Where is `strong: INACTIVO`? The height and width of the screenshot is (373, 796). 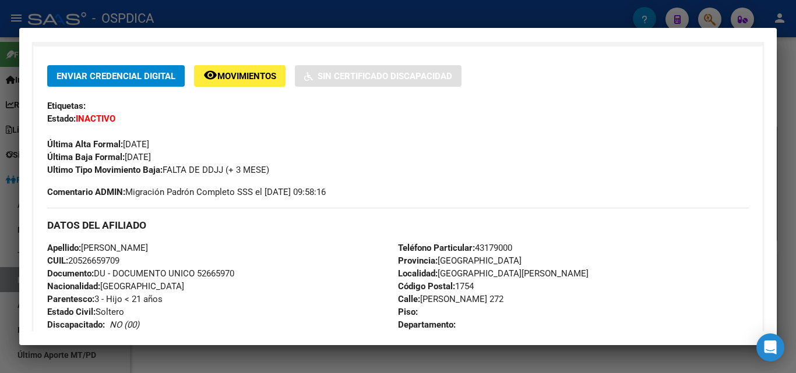
strong: INACTIVO is located at coordinates (96, 119).